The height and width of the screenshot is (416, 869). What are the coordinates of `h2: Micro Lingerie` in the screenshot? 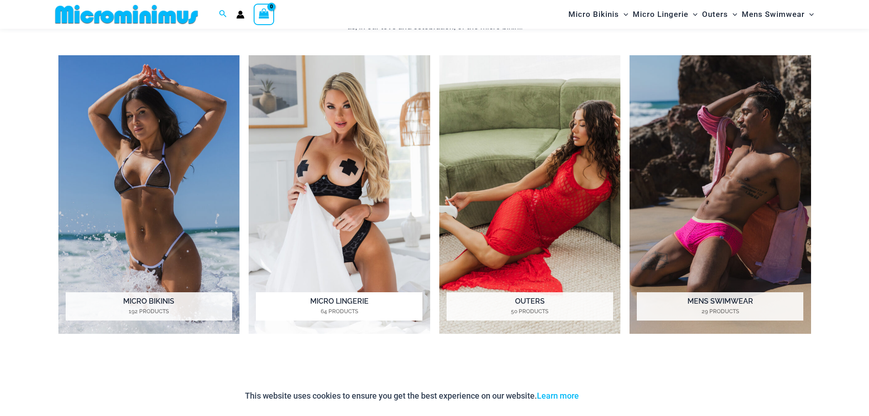 It's located at (339, 306).